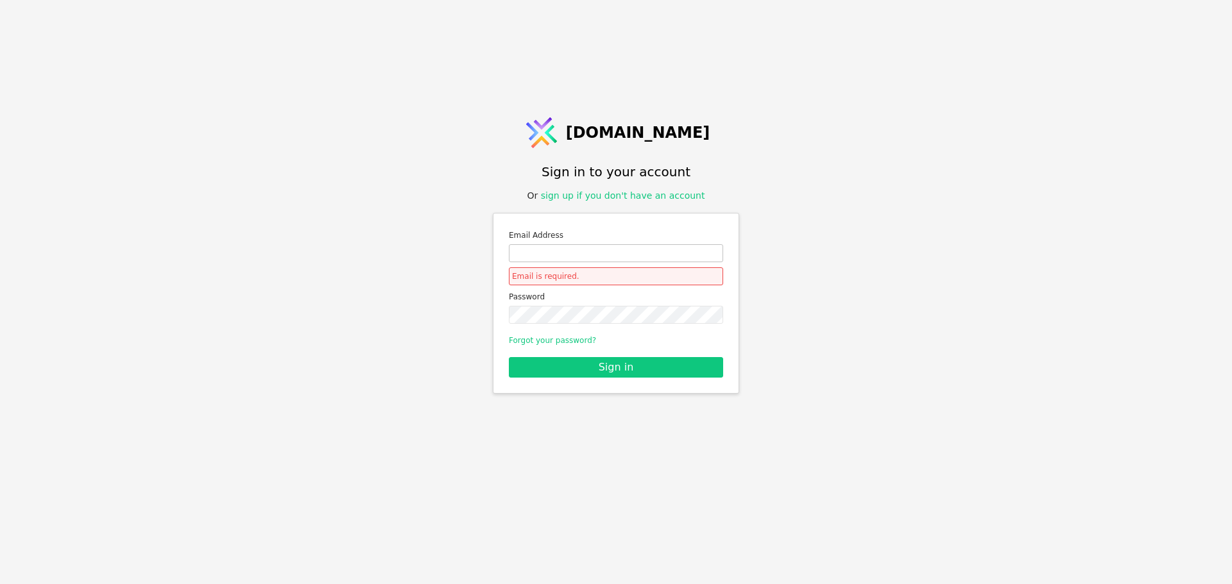 Image resolution: width=1232 pixels, height=584 pixels. Describe the element at coordinates (616, 368) in the screenshot. I see `button: Sign in` at that location.